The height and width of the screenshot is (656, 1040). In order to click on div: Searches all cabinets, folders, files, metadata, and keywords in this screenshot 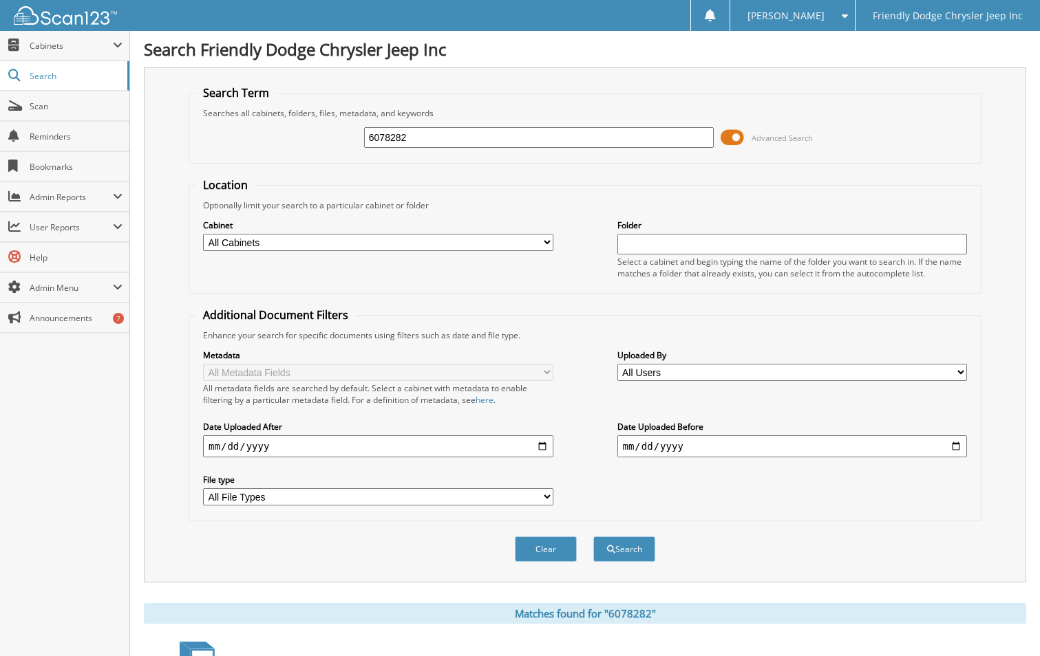, I will do `click(585, 113)`.